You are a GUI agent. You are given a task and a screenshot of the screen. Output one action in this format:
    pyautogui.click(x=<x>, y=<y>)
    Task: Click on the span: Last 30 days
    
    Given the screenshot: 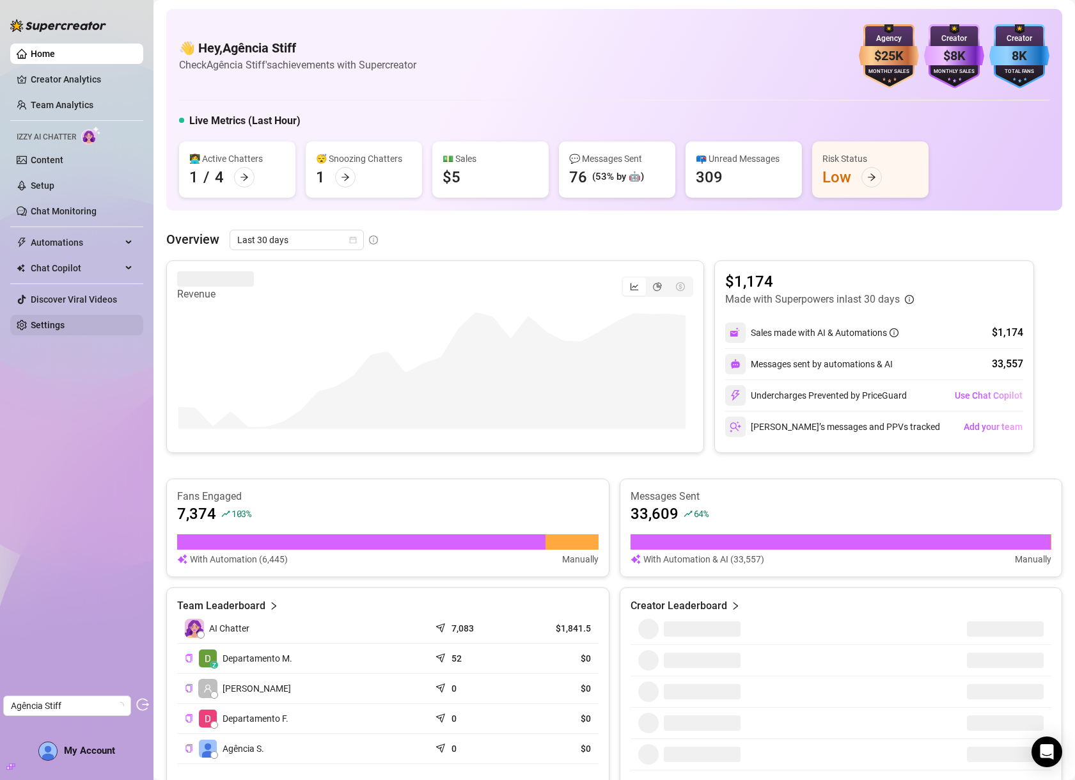 What is the action you would take?
    pyautogui.click(x=297, y=240)
    